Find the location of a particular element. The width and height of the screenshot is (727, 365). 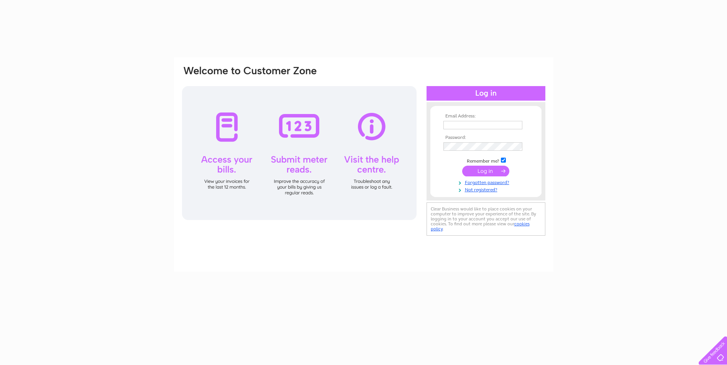

a: Not registered? is located at coordinates (487, 189).